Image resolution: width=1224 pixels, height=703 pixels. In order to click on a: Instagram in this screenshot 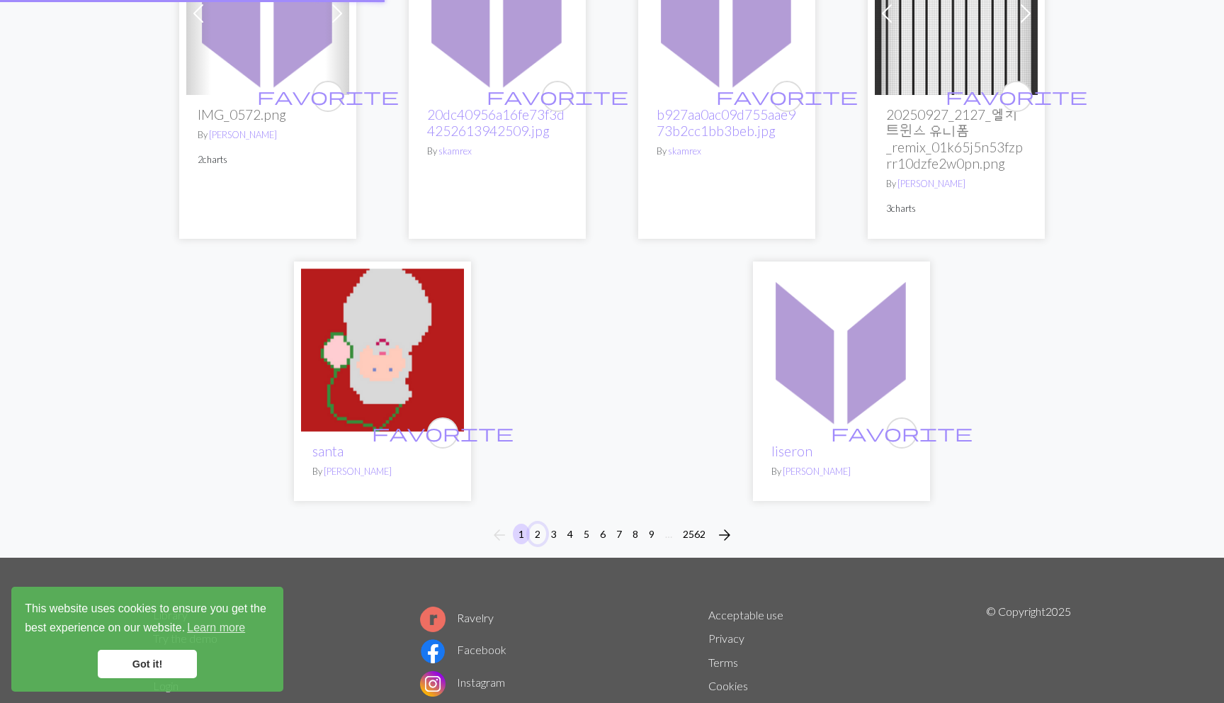, I will do `click(463, 681)`.